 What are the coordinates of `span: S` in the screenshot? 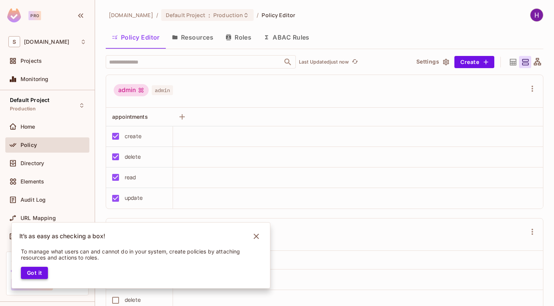 It's located at (14, 41).